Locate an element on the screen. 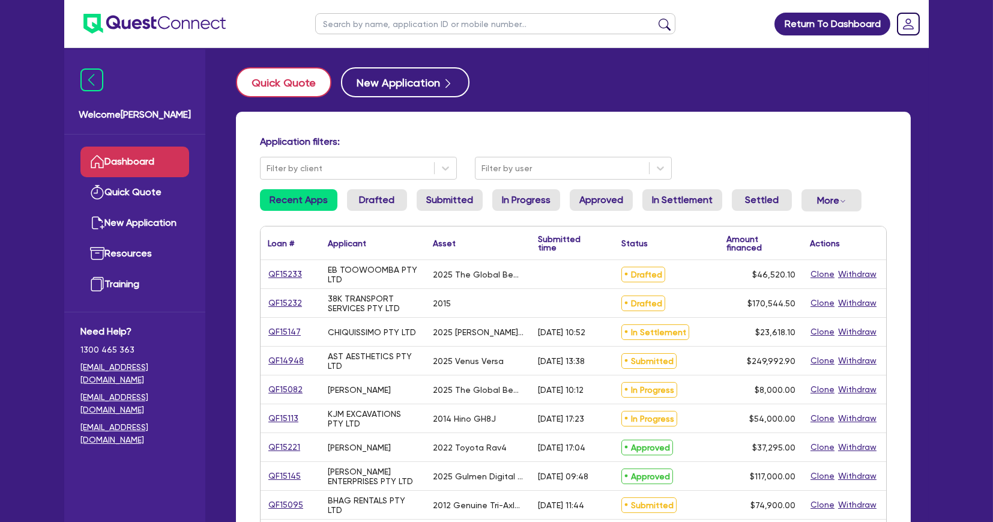  div: 38K TRANSPORT SERVICES PTY LTD is located at coordinates (373, 303).